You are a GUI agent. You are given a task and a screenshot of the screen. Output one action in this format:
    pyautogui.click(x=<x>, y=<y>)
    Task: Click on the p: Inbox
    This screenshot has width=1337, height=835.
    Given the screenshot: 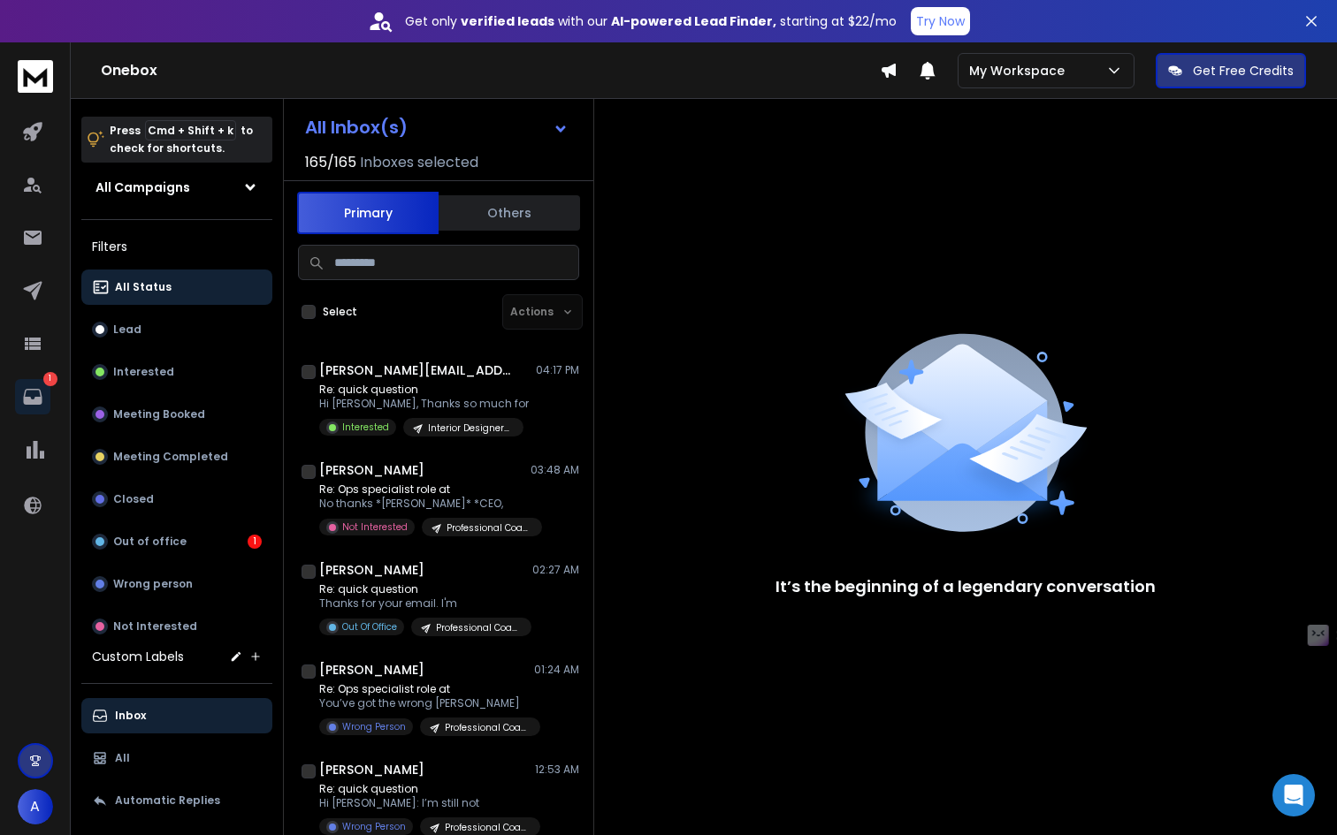 What is the action you would take?
    pyautogui.click(x=130, y=716)
    